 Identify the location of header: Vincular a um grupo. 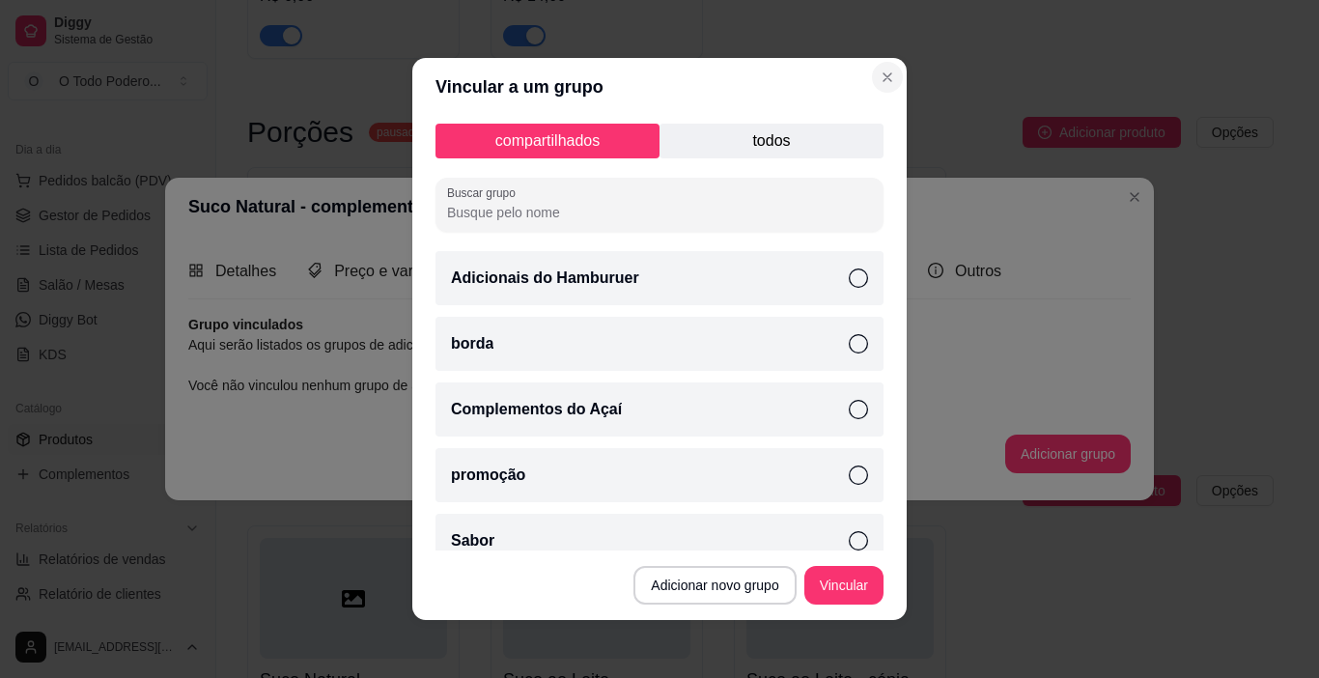
(659, 87).